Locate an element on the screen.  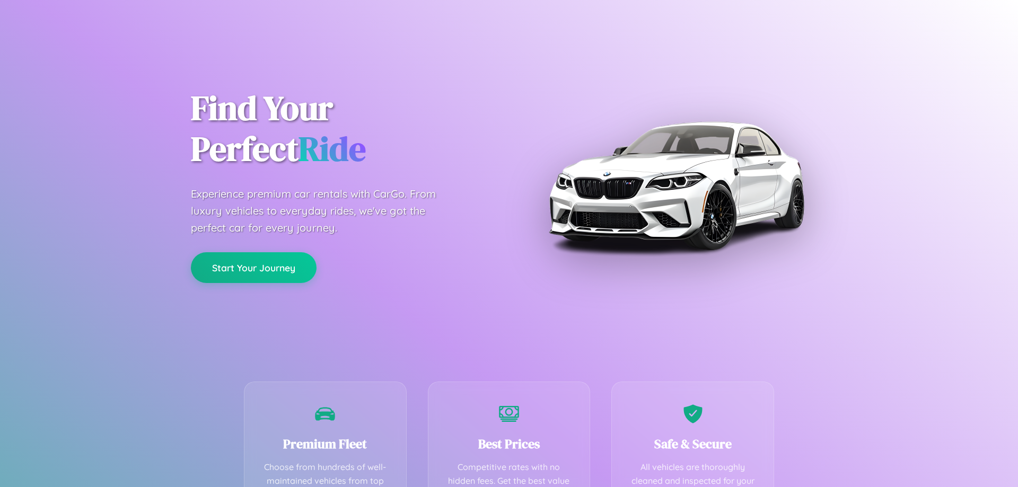
p: Experience premium car rentals with CarGo. From luxury vehicles to everyday rides, we've got the ... is located at coordinates (323, 211).